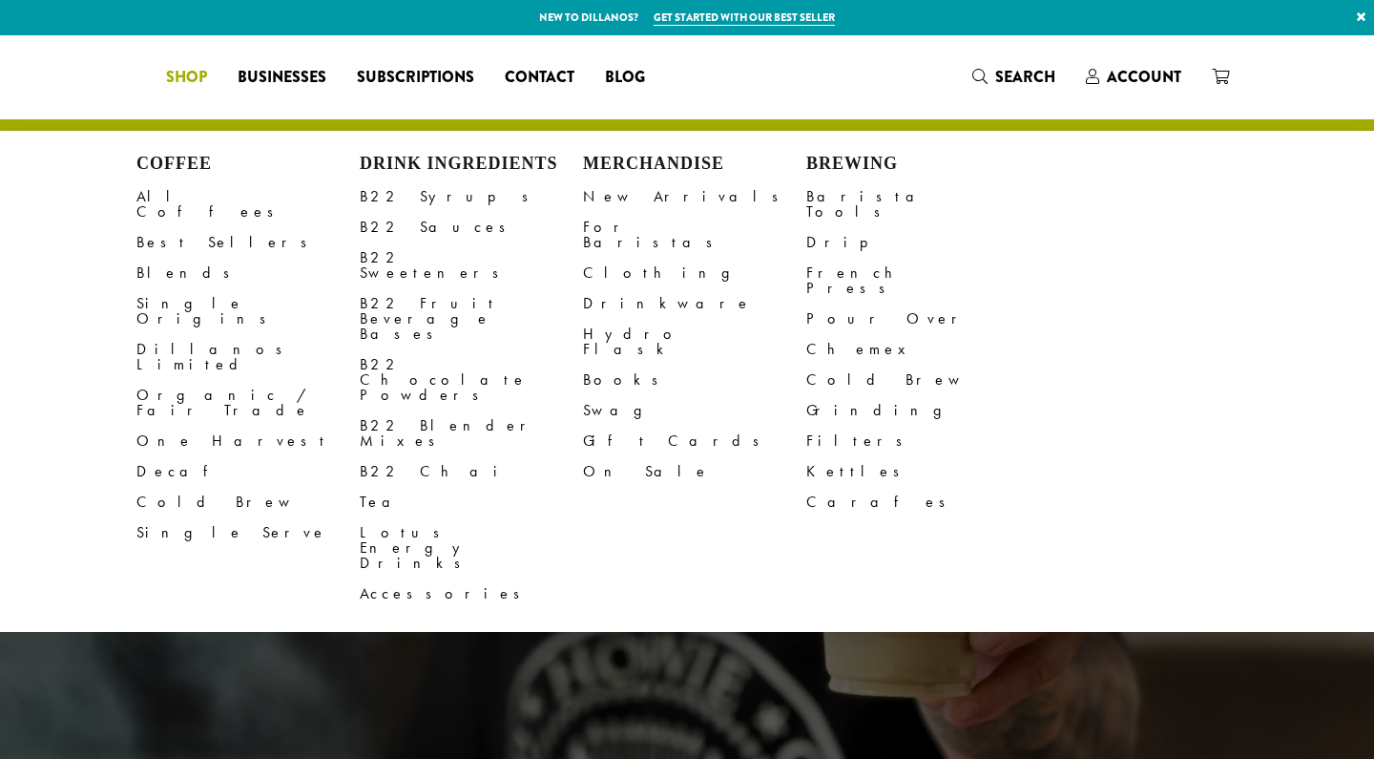 This screenshot has height=759, width=1374. Describe the element at coordinates (695, 342) in the screenshot. I see `a: Hydro Flask` at that location.